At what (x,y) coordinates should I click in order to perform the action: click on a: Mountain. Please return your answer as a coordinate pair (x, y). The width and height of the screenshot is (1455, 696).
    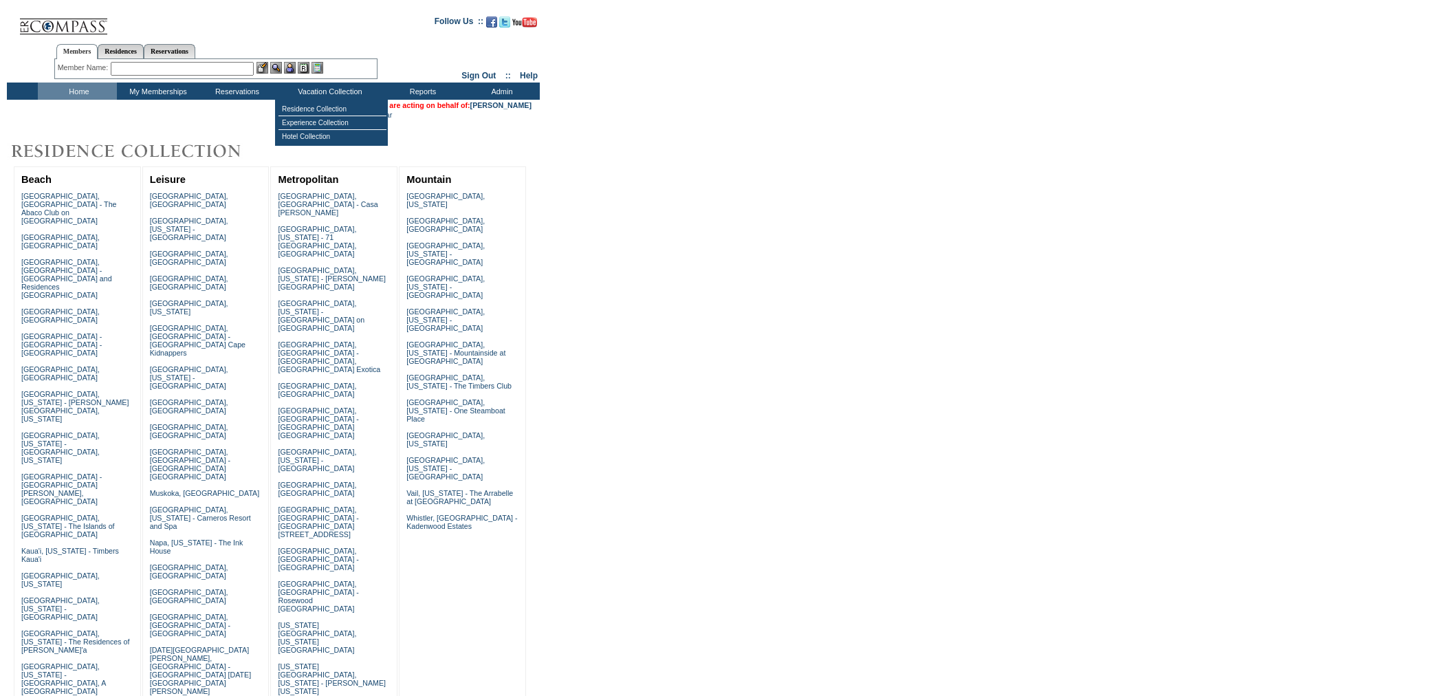
    Looking at the image, I should click on (428, 180).